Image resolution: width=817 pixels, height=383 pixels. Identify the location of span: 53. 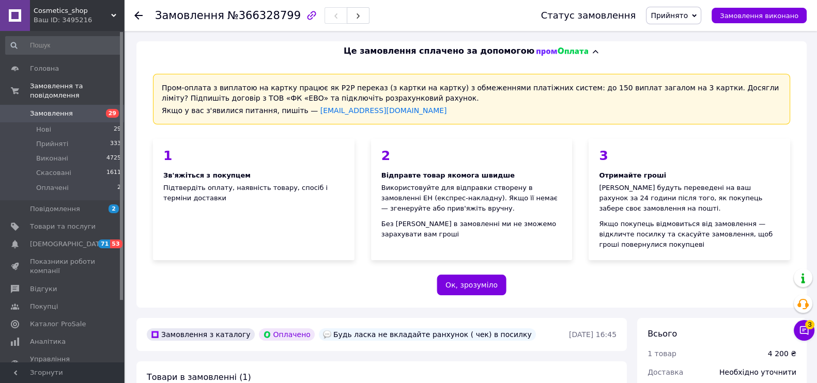
(116, 244).